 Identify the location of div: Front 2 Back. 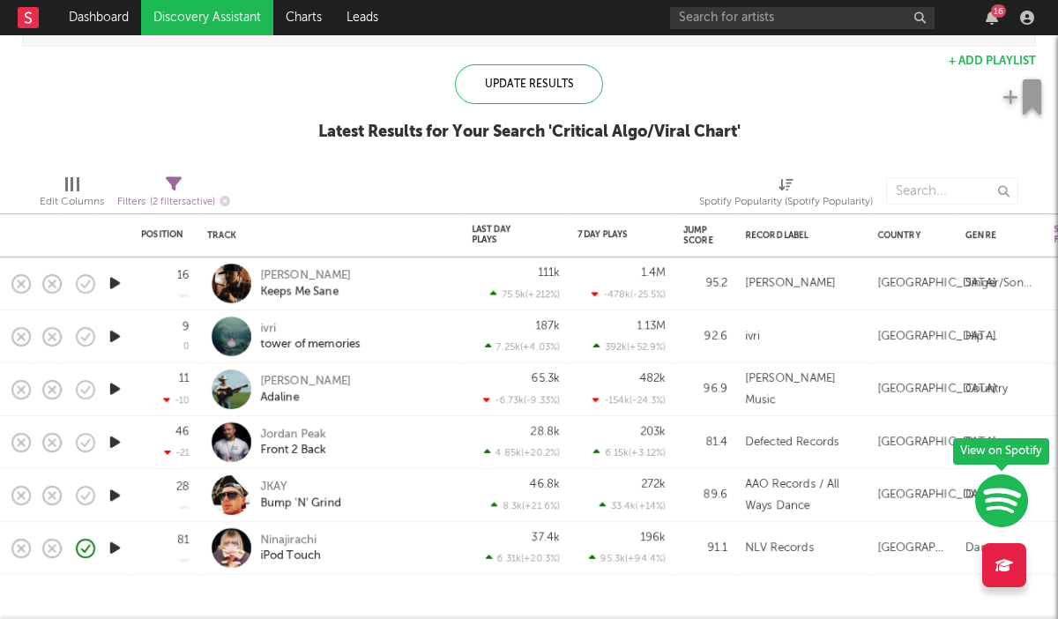
(293, 451).